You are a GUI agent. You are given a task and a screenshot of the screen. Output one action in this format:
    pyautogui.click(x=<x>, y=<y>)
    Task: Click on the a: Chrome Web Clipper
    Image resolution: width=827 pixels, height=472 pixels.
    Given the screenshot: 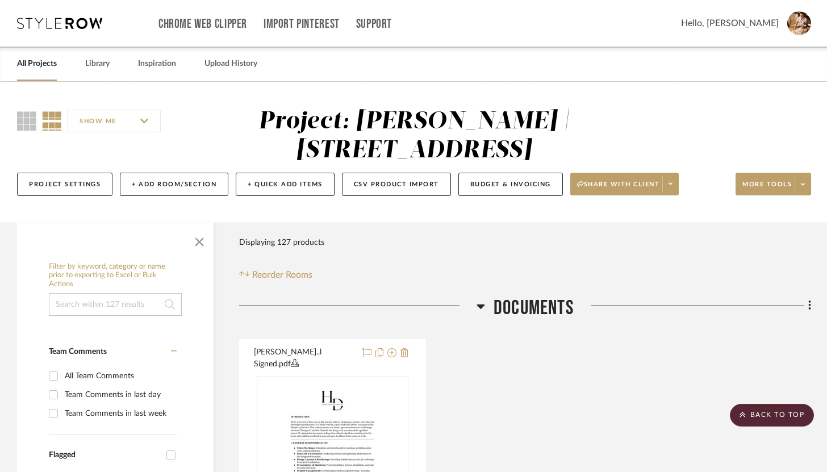 What is the action you would take?
    pyautogui.click(x=203, y=24)
    